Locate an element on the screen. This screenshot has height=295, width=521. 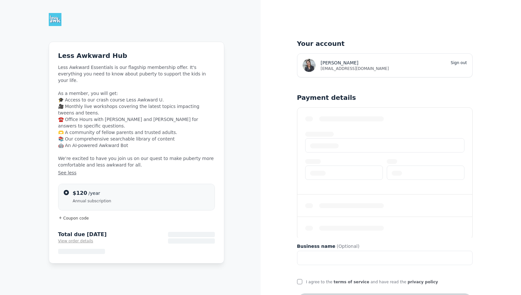
span: (Optional) is located at coordinates (348, 246).